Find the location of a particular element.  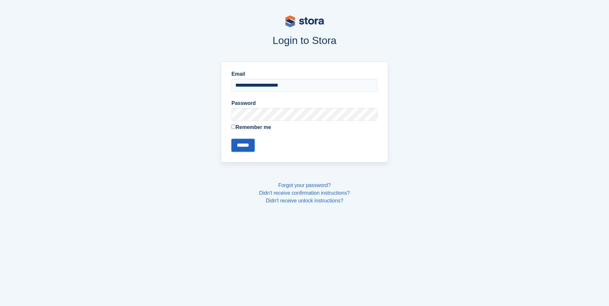

a: Didn't receive unlock instructions? is located at coordinates (304, 201).